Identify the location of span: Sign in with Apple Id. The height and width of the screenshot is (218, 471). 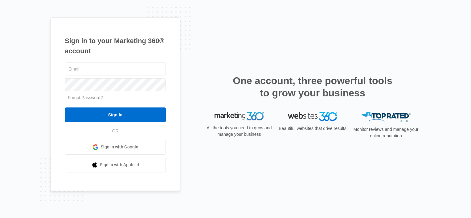
(120, 165).